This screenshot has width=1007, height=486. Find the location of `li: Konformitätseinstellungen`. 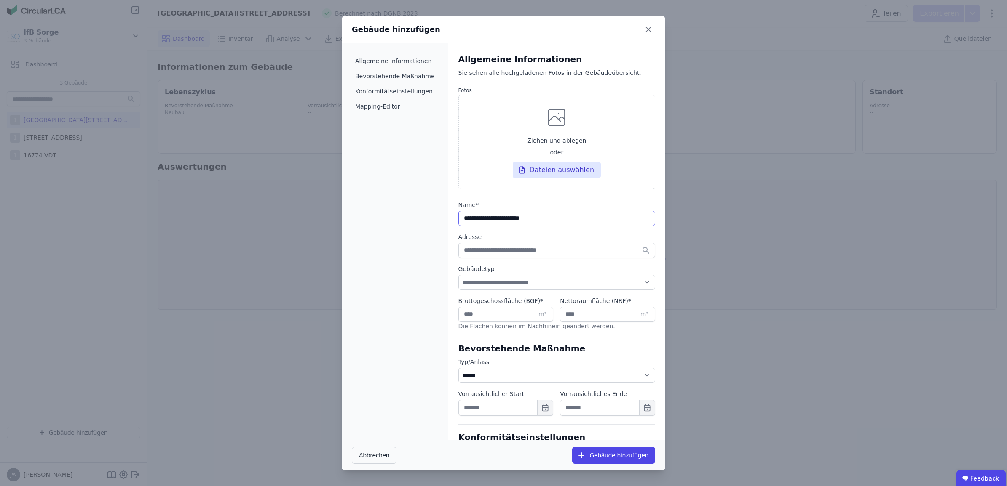

li: Konformitätseinstellungen is located at coordinates (395, 91).